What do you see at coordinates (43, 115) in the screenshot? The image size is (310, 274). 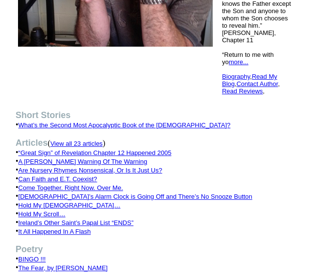 I see `b: Short Stories` at bounding box center [43, 115].